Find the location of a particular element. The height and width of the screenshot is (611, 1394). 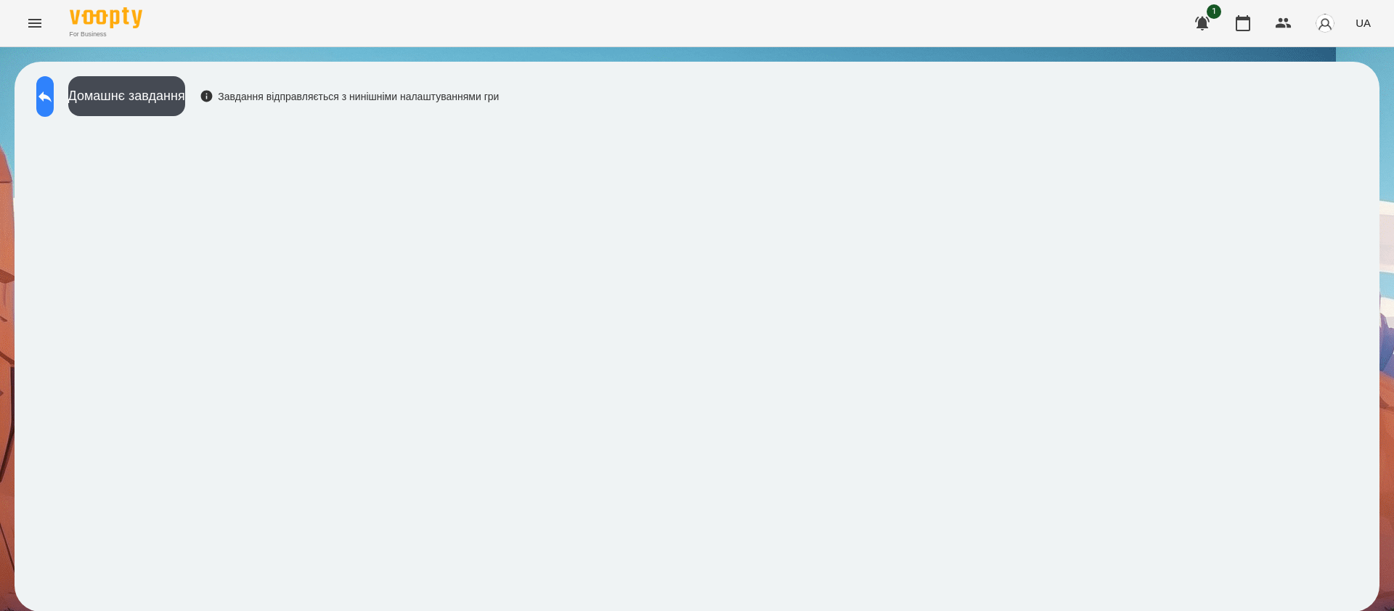

button: UA is located at coordinates (1362, 23).